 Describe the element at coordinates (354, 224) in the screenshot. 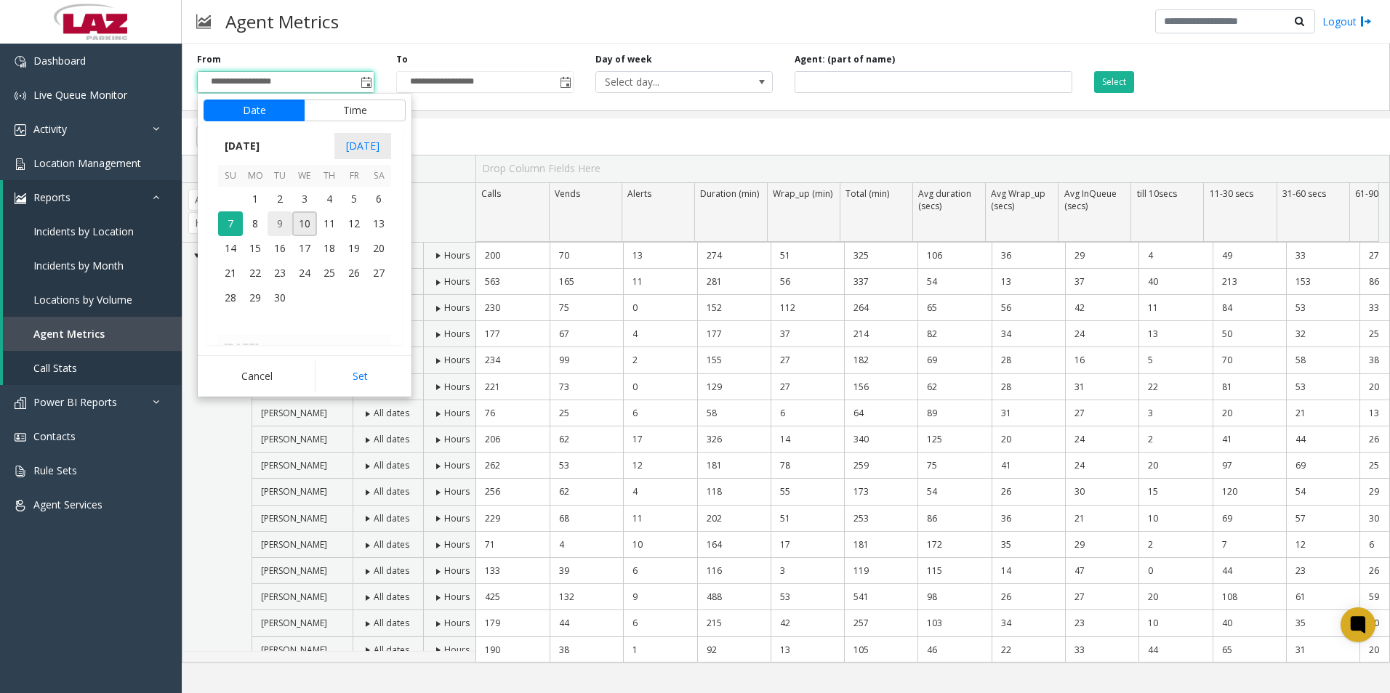

I see `td: Friday, September 12, 2025` at that location.